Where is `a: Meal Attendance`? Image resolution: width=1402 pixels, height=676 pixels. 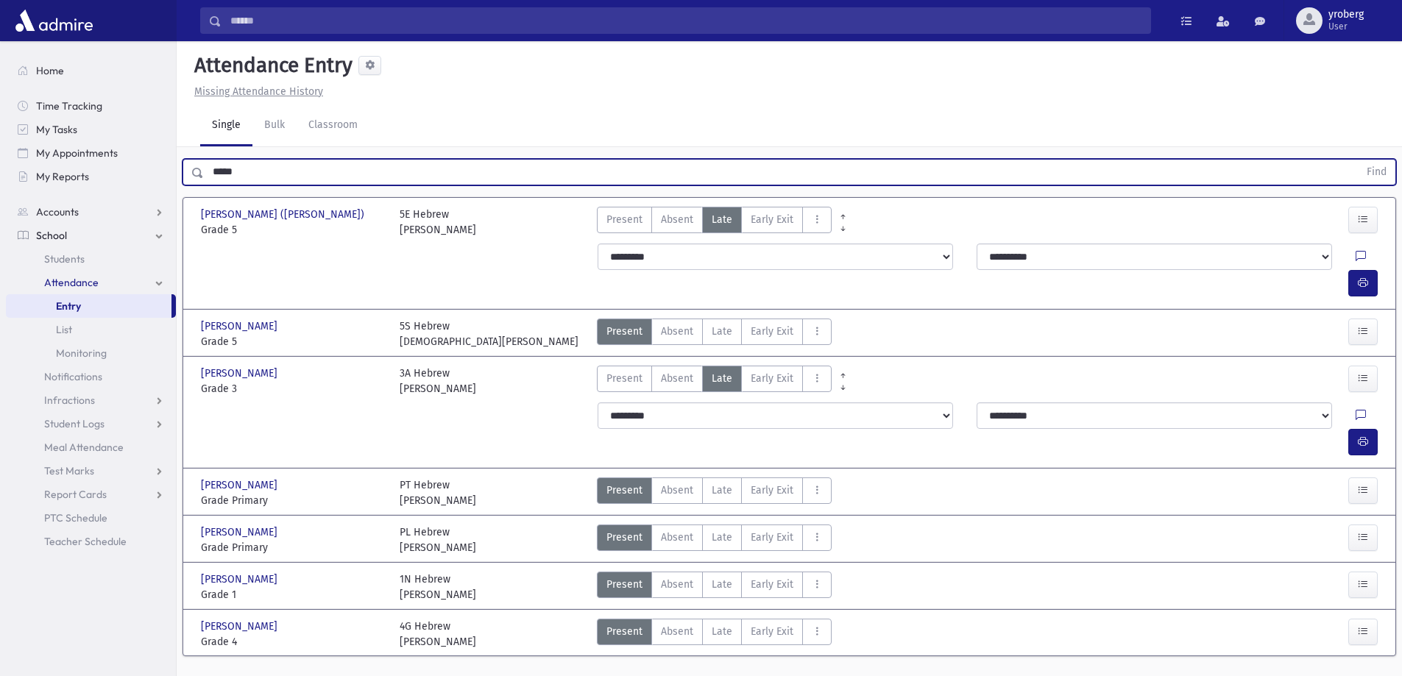 a: Meal Attendance is located at coordinates (90, 447).